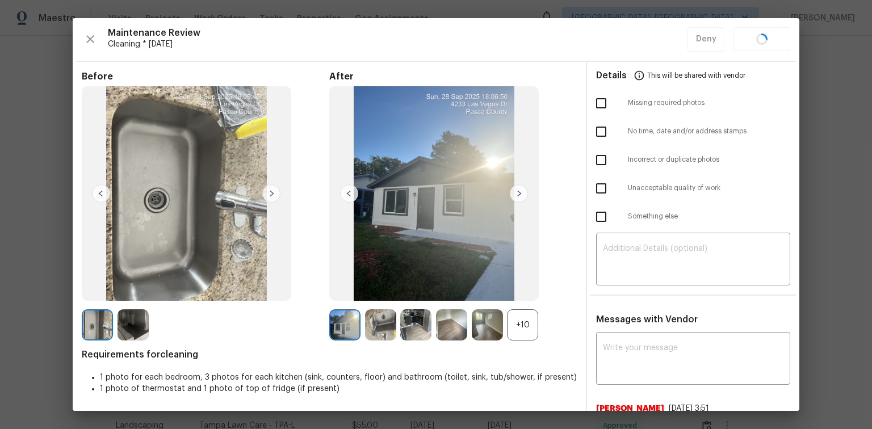 This screenshot has width=872, height=429. Describe the element at coordinates (693, 160) in the screenshot. I see `div: Incorrect or duplicate photos` at that location.